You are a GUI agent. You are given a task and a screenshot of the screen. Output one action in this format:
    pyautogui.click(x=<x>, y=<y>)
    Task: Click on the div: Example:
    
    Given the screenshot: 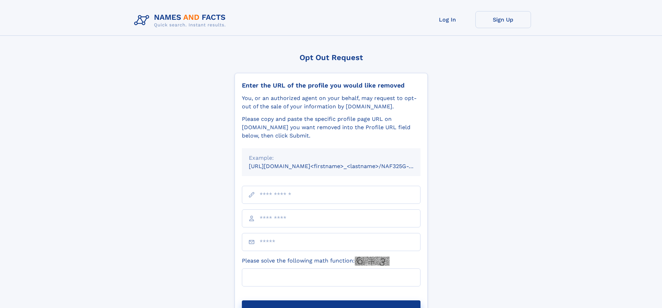 What is the action you would take?
    pyautogui.click(x=331, y=158)
    